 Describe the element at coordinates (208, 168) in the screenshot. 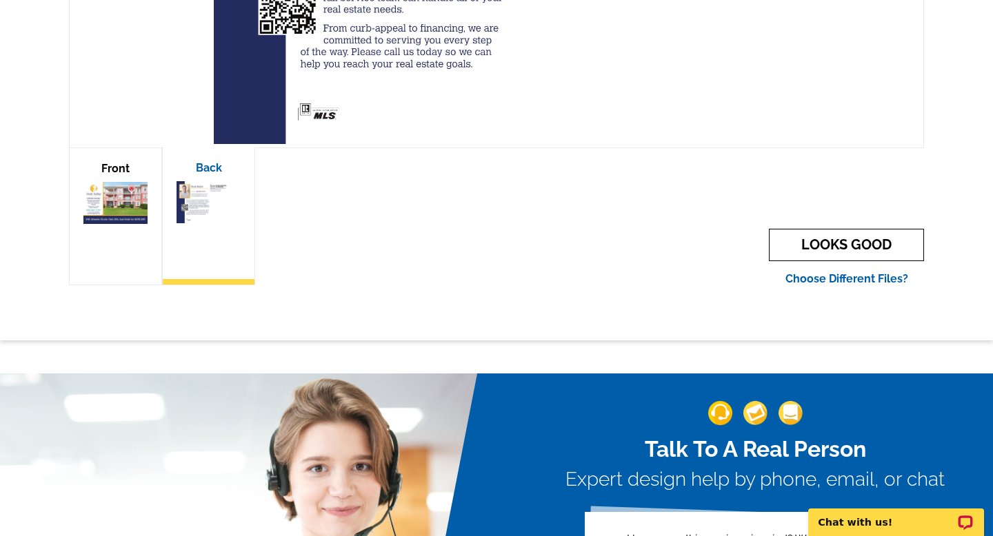

I see `p: Back` at that location.